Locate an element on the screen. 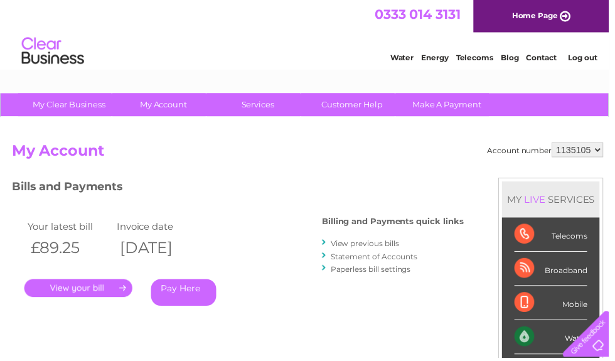 This screenshot has height=361, width=615. a: Blog is located at coordinates (514, 58).